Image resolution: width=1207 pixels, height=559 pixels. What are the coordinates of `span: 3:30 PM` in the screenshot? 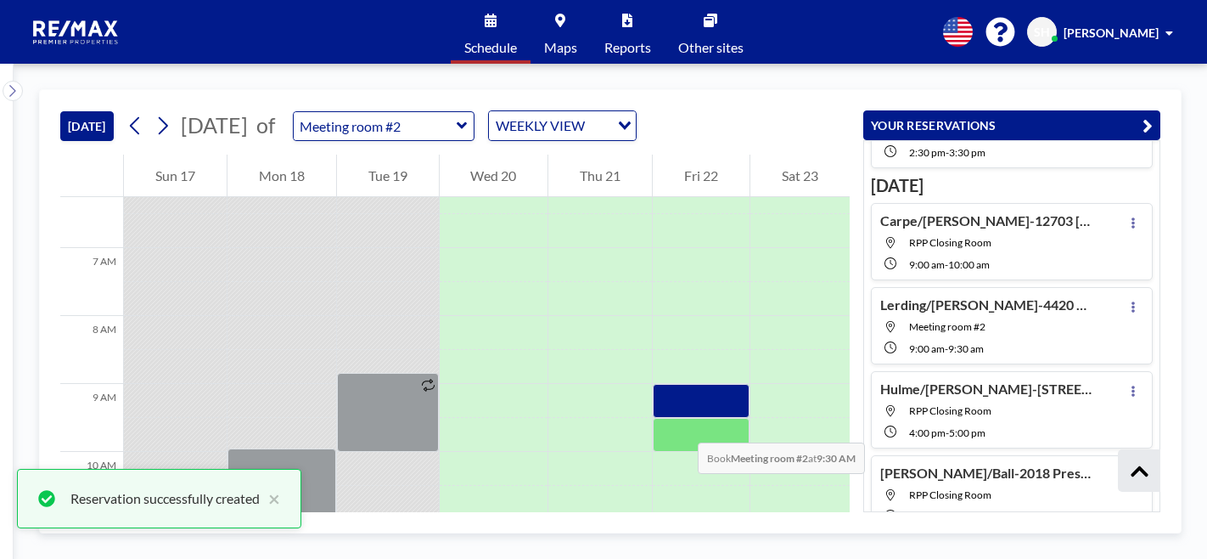 It's located at (967, 152).